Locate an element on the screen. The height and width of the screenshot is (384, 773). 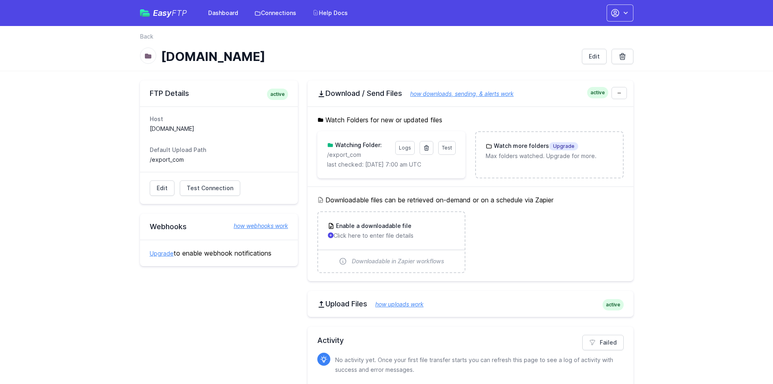
a: Failed is located at coordinates (603, 342).